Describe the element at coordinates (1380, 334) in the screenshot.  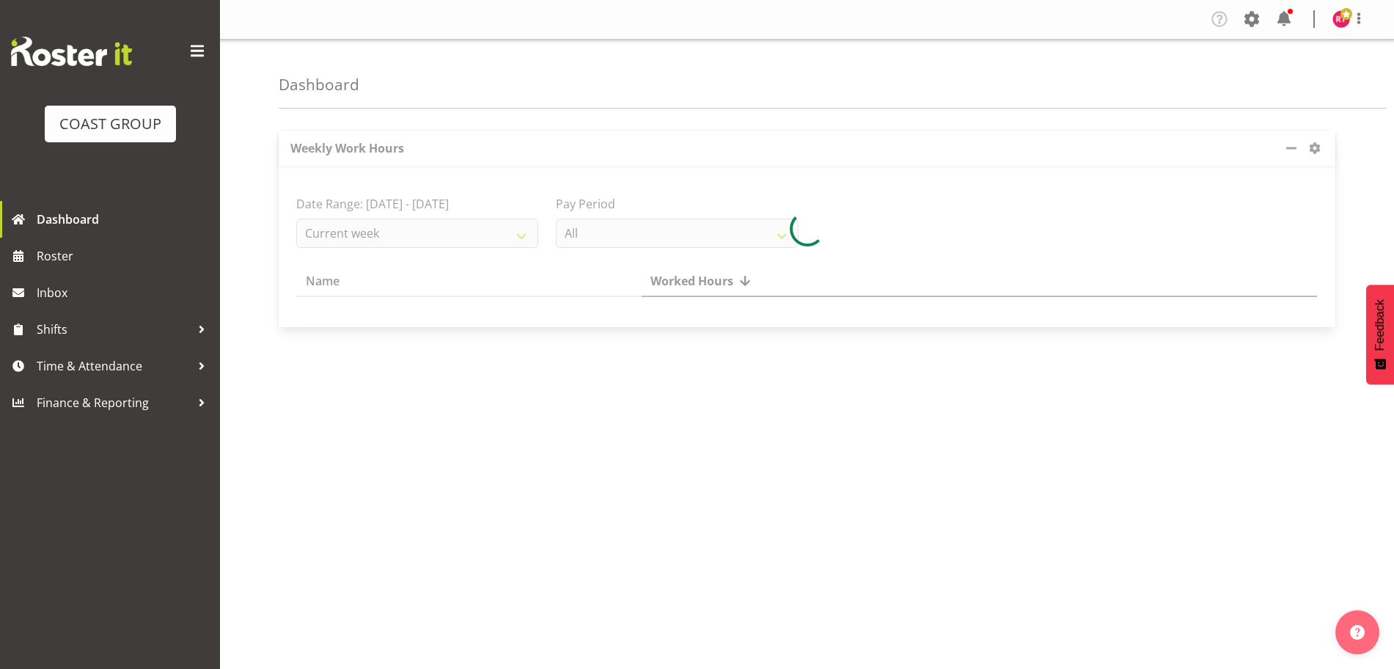
I see `button: Feedback - Show survey` at that location.